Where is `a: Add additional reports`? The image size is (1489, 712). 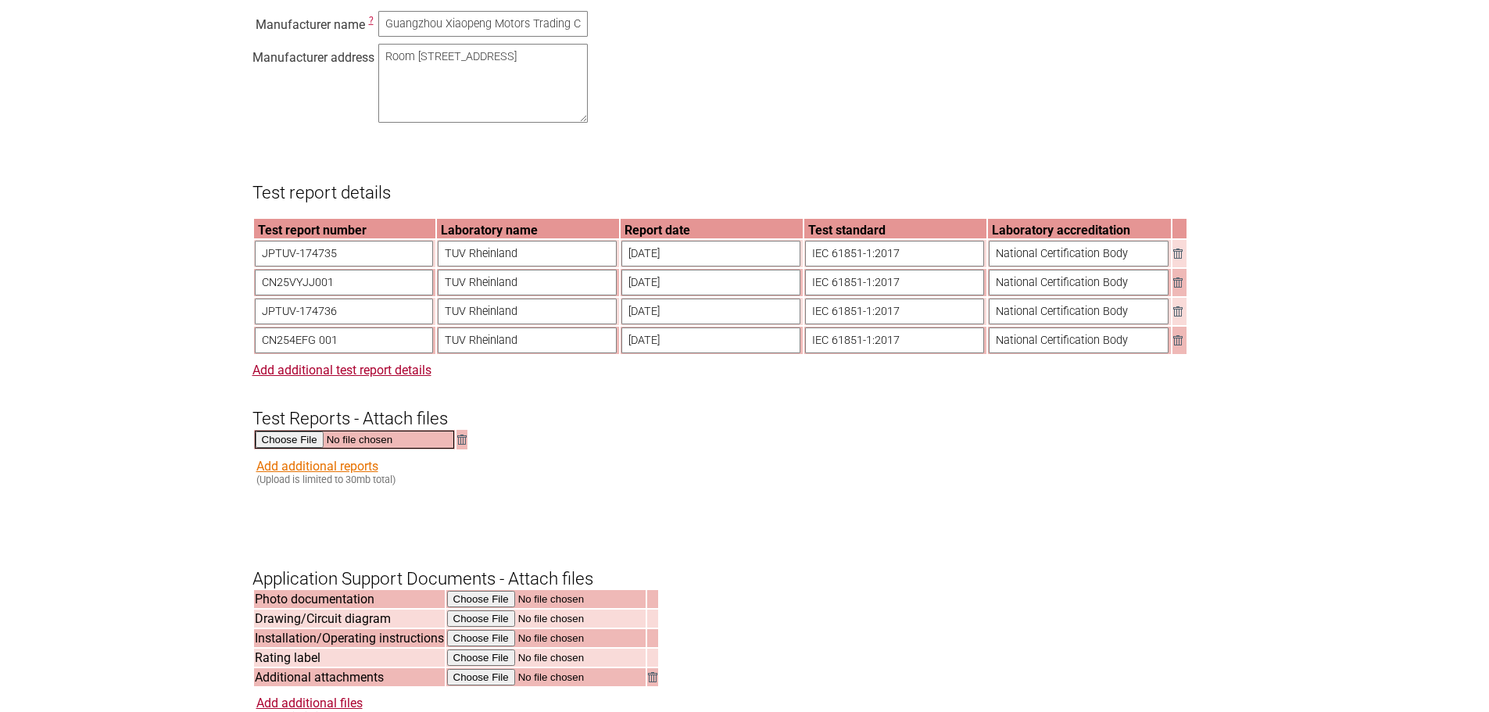 a: Add additional reports is located at coordinates (317, 466).